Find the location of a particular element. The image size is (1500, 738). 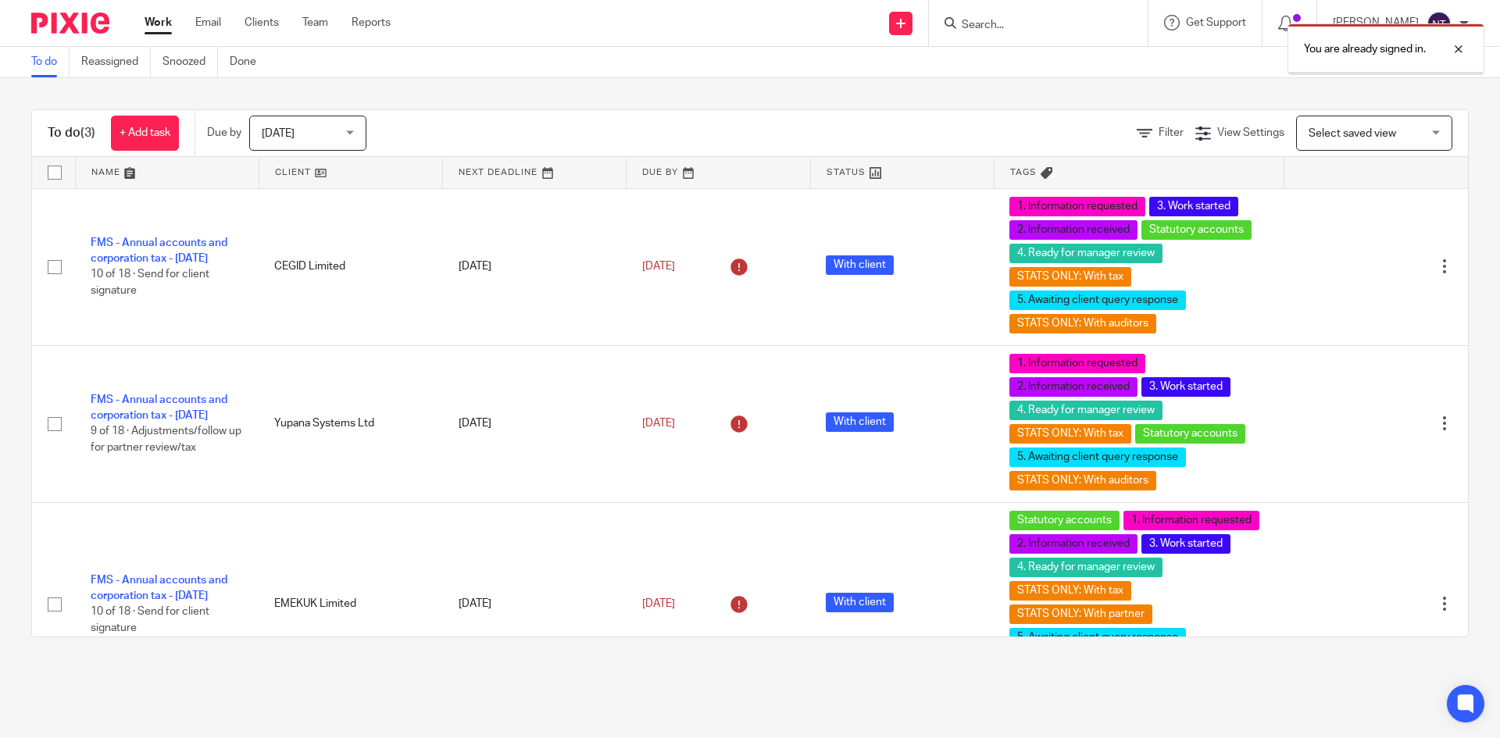

span: Select saved view is located at coordinates (1353, 134).